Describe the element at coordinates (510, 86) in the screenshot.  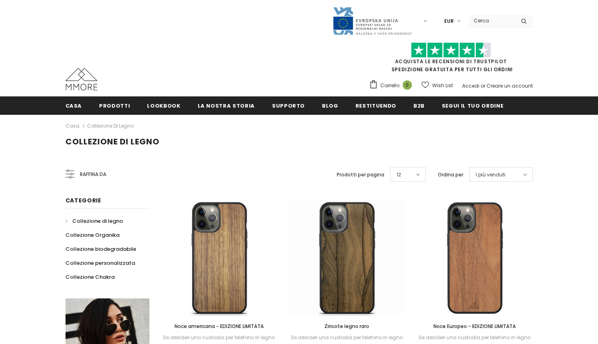
I see `a: Creare un account` at that location.